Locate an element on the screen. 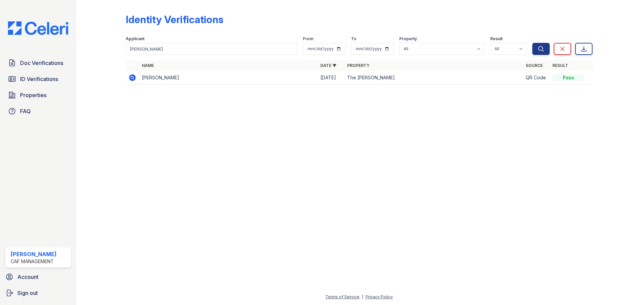 The height and width of the screenshot is (305, 642). a: Doc Verifications is located at coordinates (38, 63).